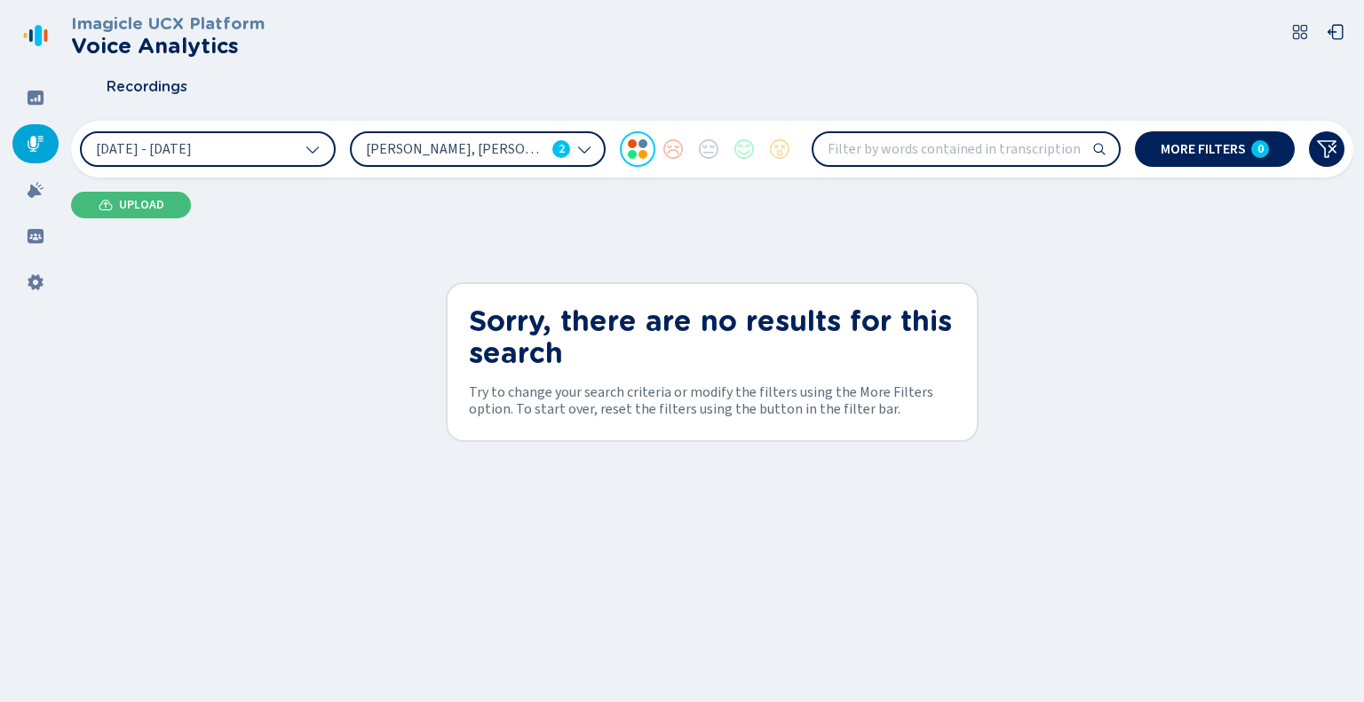 This screenshot has width=1364, height=702. What do you see at coordinates (106, 205) in the screenshot?
I see `svg: cloud-upload` at bounding box center [106, 205].